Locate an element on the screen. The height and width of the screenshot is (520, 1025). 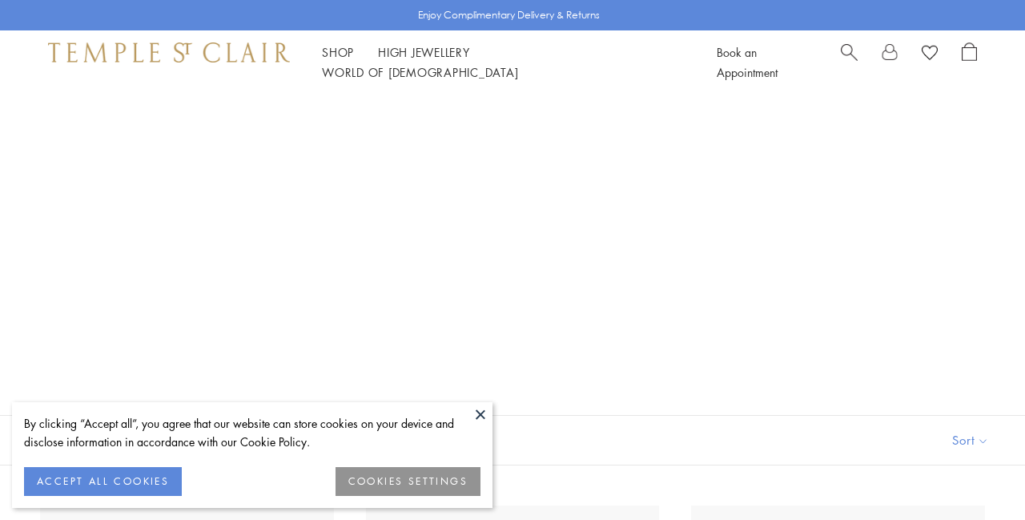
a: High JewelleryHigh Jewellery is located at coordinates (424, 52).